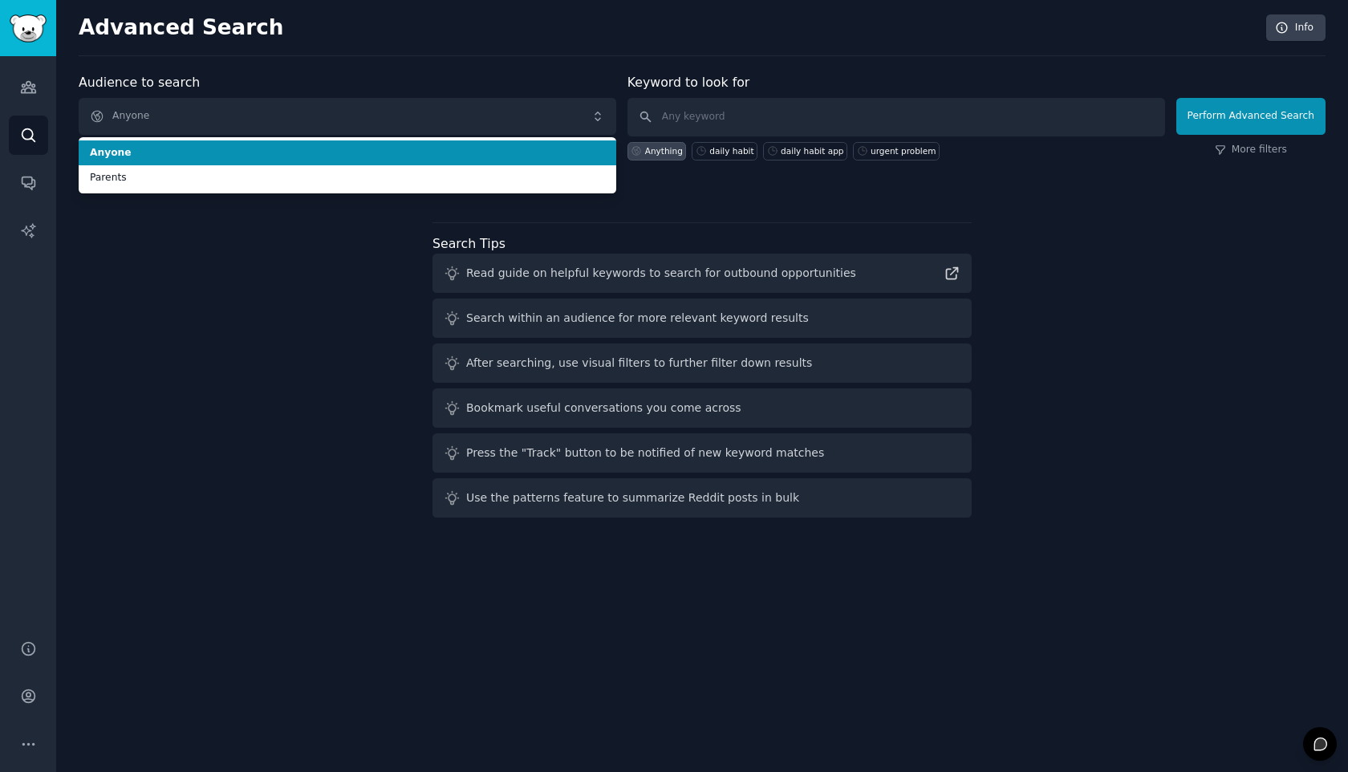 The height and width of the screenshot is (772, 1348). What do you see at coordinates (468, 243) in the screenshot?
I see `label: Search Tips` at bounding box center [468, 243].